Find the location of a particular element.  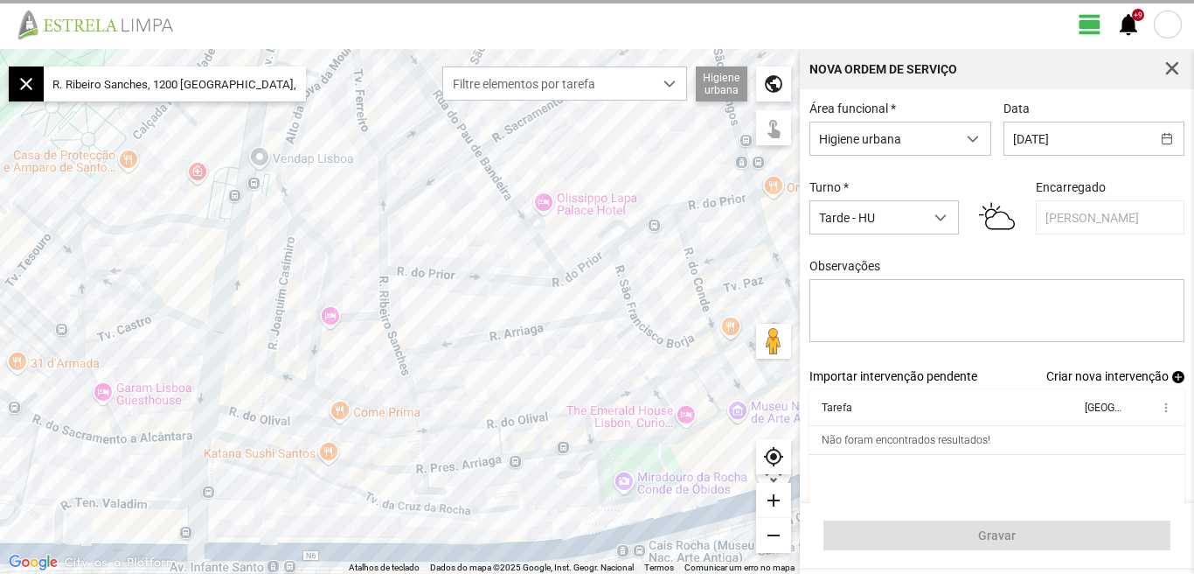

img: 02d.svg is located at coordinates (997, 216).